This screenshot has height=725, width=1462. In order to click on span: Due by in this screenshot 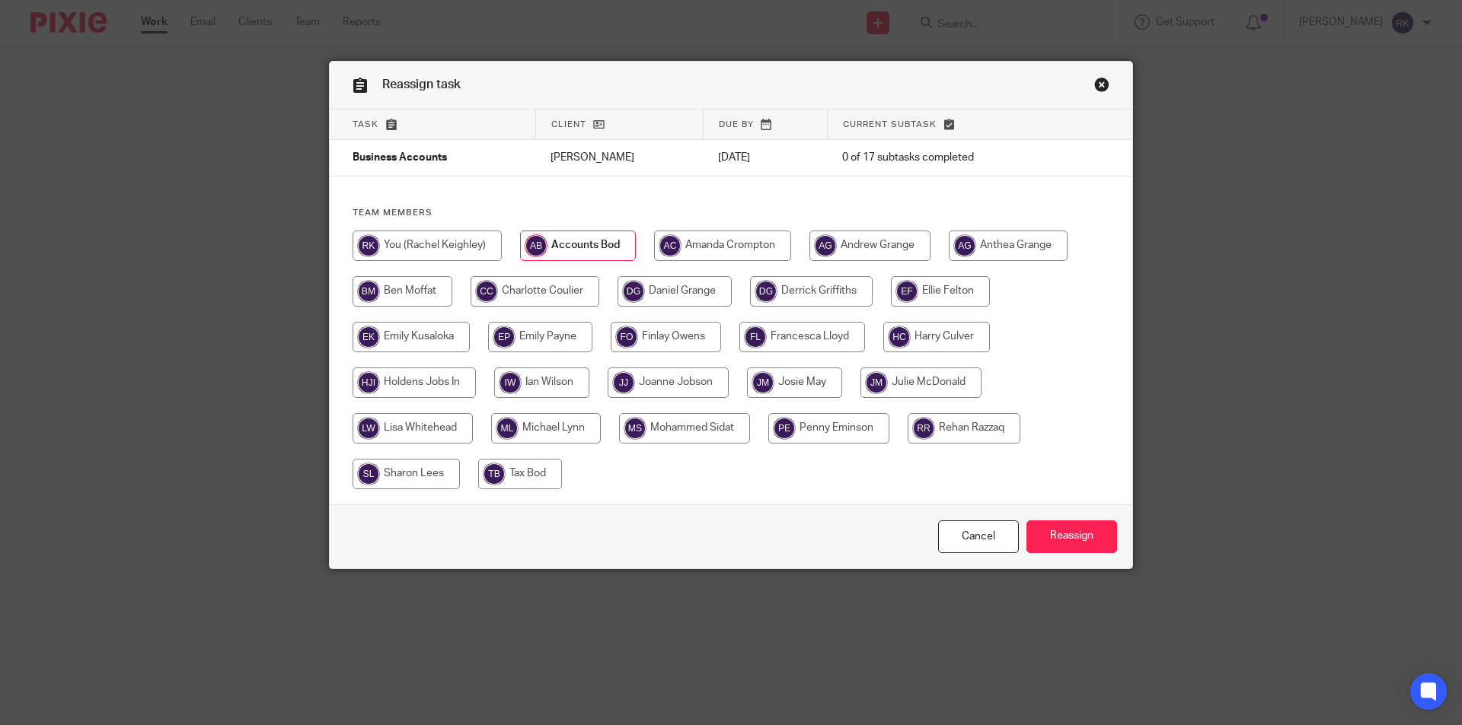, I will do `click(736, 124)`.